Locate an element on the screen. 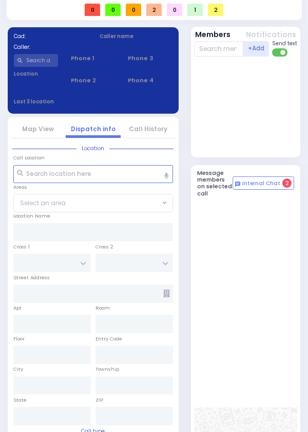 This screenshot has height=432, width=308. label: Entry Code is located at coordinates (109, 339).